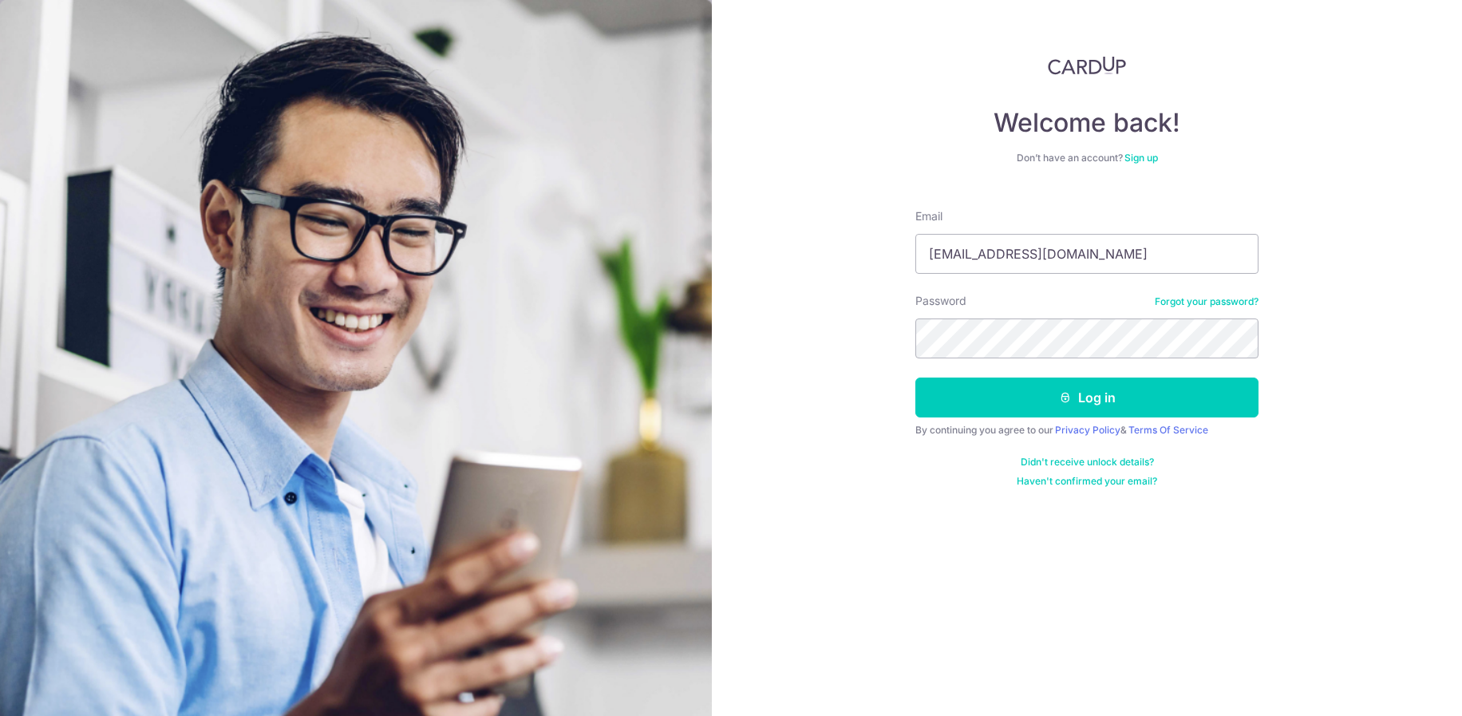 The width and height of the screenshot is (1462, 716). I want to click on h4: Welcome back!, so click(1087, 123).